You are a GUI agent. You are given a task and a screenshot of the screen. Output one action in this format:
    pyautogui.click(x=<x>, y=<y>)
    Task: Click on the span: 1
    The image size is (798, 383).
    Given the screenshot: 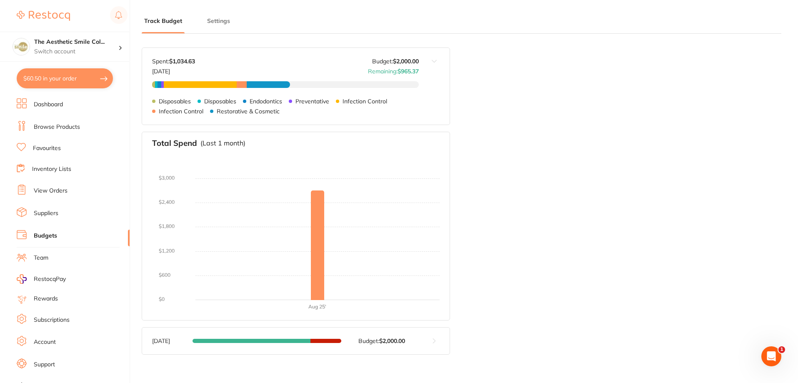 What is the action you would take?
    pyautogui.click(x=782, y=350)
    